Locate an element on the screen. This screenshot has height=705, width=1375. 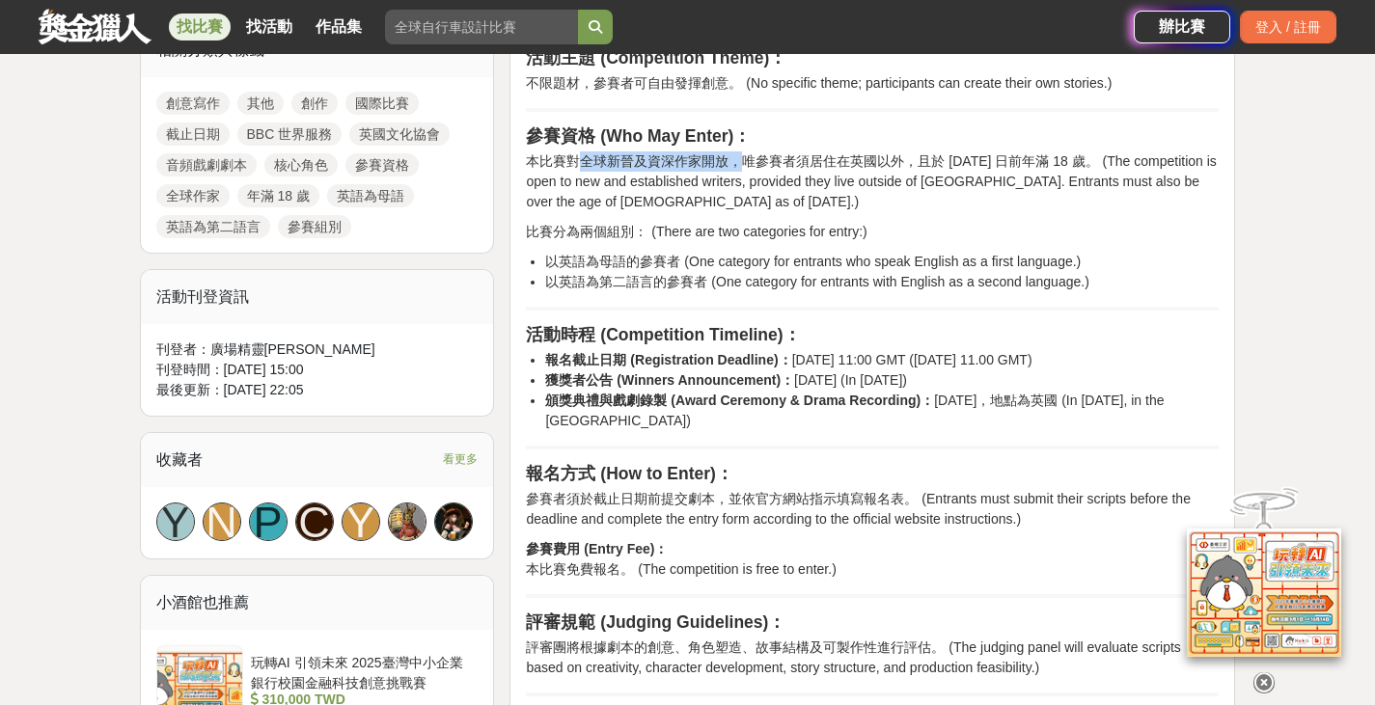
li: 以英語為第二語言的參賽者 (One category for entrants with English as a second language.) is located at coordinates (882, 282).